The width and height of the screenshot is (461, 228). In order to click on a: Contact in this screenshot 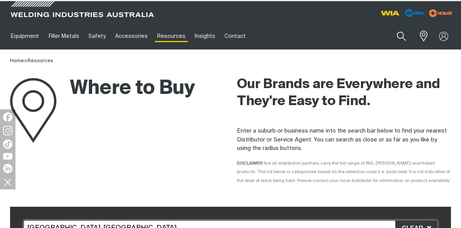, I will do `click(235, 36)`.